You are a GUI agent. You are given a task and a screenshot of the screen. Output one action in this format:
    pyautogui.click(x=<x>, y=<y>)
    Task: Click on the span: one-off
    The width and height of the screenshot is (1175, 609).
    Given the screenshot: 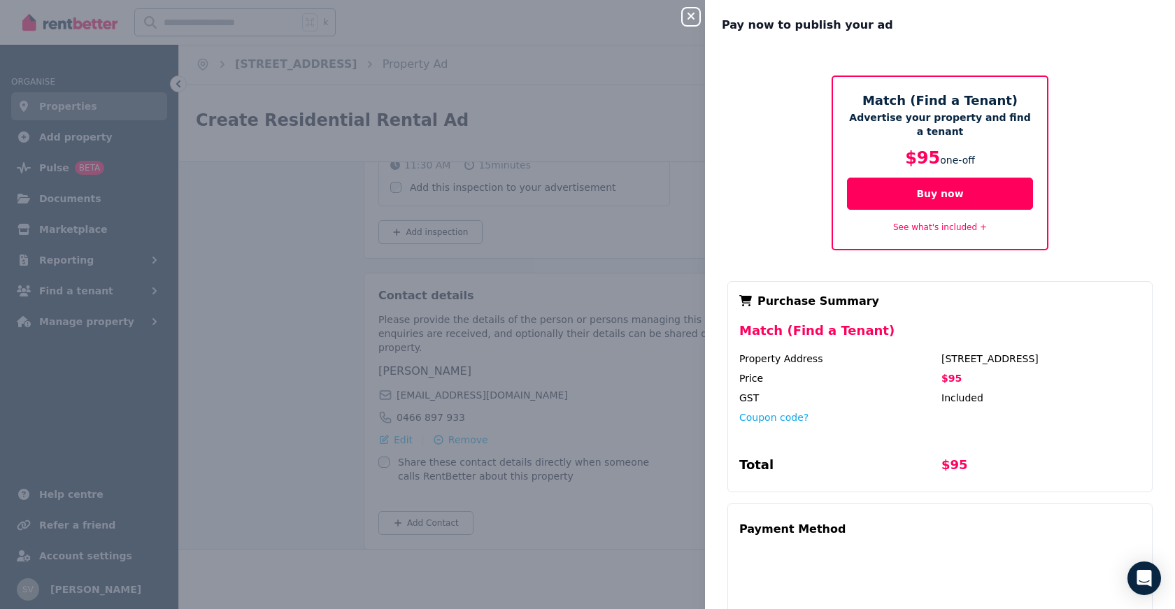 What is the action you would take?
    pyautogui.click(x=957, y=160)
    